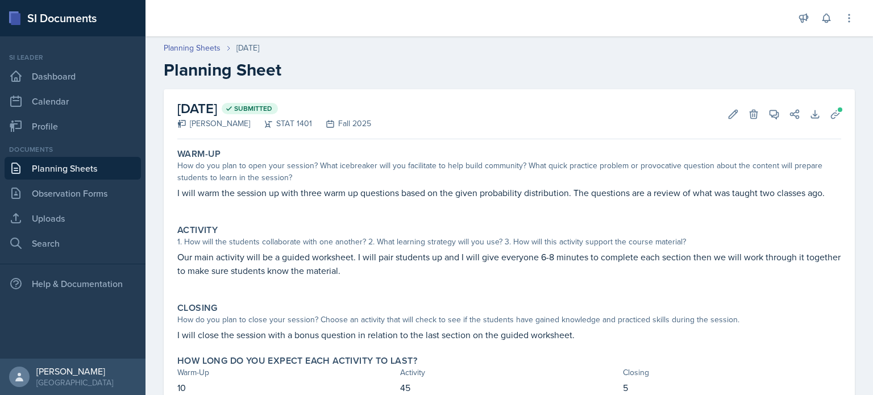  What do you see at coordinates (732, 372) in the screenshot?
I see `div: Closing` at bounding box center [732, 372].